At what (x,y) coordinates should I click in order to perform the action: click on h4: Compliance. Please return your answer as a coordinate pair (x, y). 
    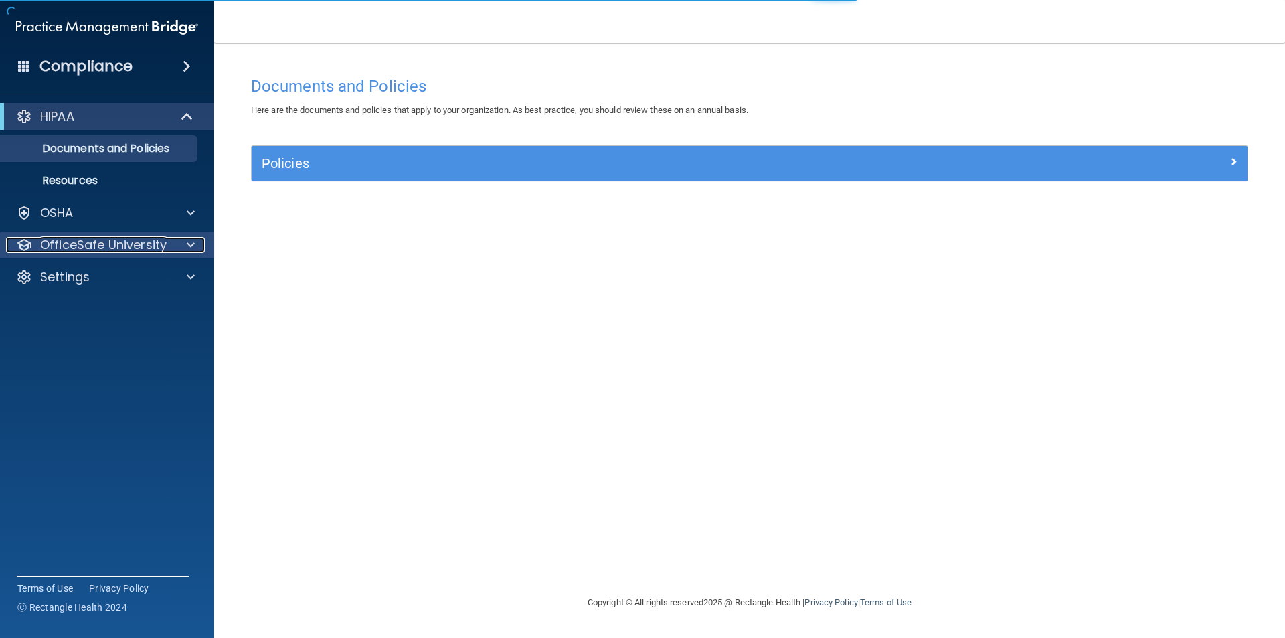
    Looking at the image, I should click on (86, 66).